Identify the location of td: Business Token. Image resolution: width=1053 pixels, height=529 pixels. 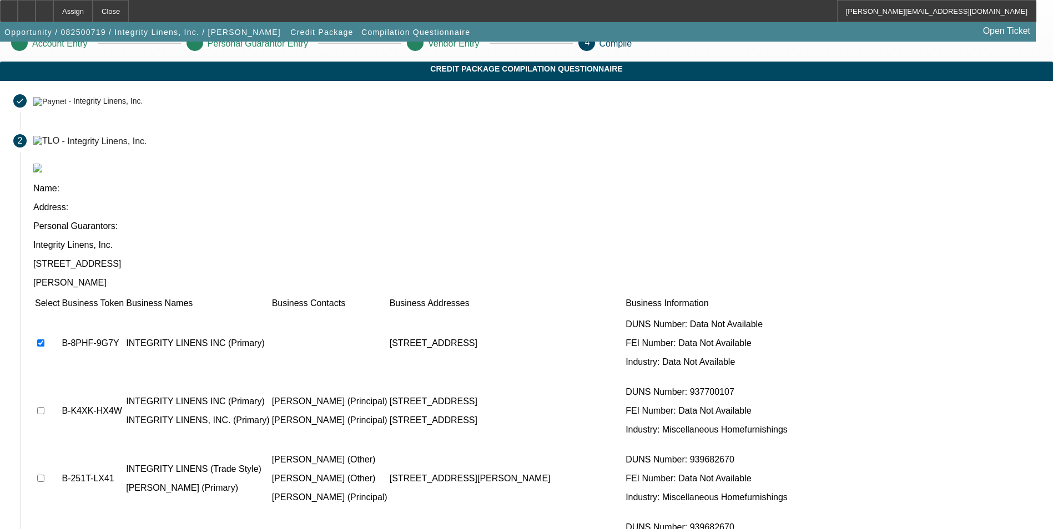
(93, 304).